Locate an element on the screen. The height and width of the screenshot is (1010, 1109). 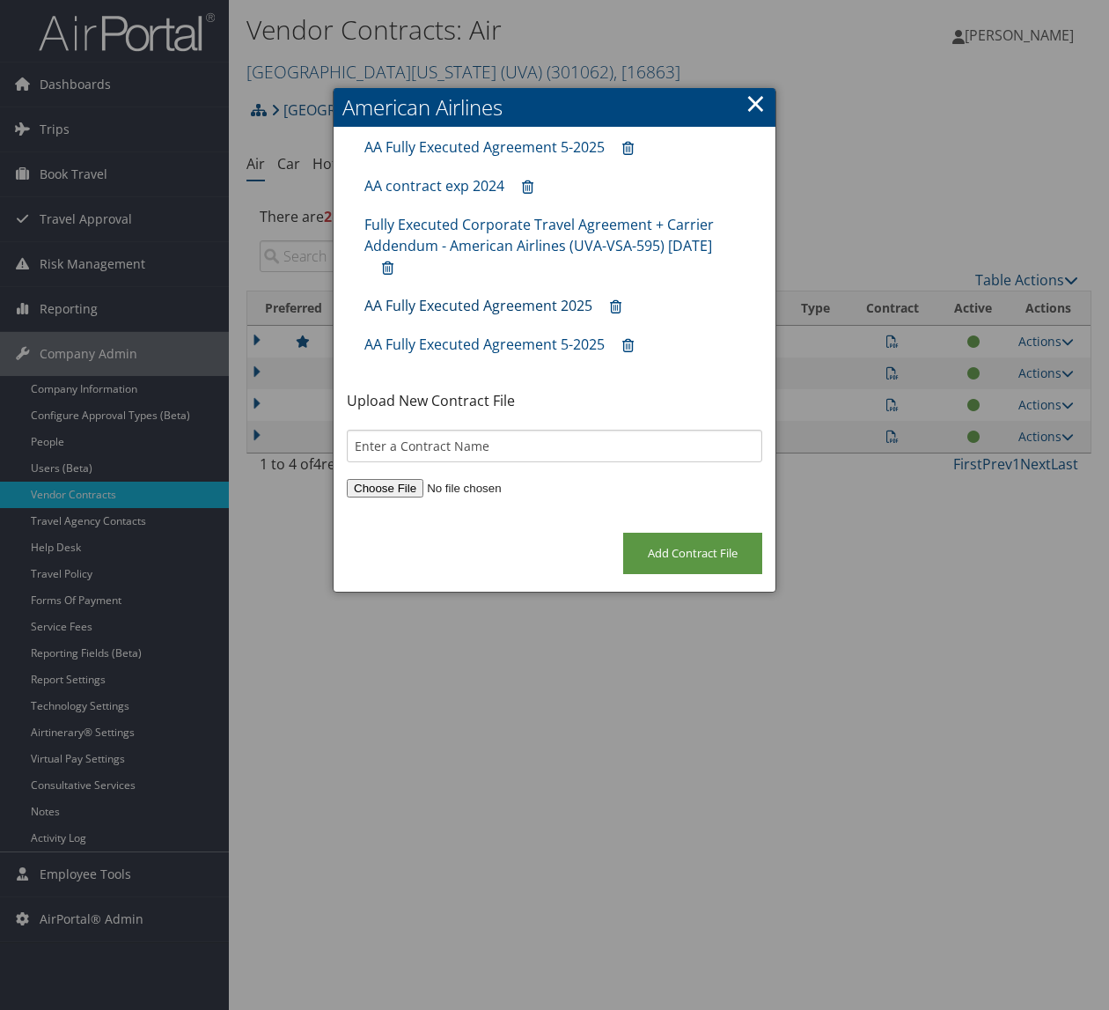
input: Enter a Contract Name is located at coordinates (554, 445).